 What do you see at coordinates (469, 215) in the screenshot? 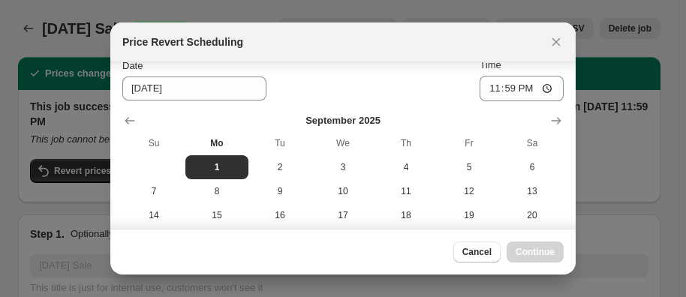
I see `span: 19` at bounding box center [469, 215].